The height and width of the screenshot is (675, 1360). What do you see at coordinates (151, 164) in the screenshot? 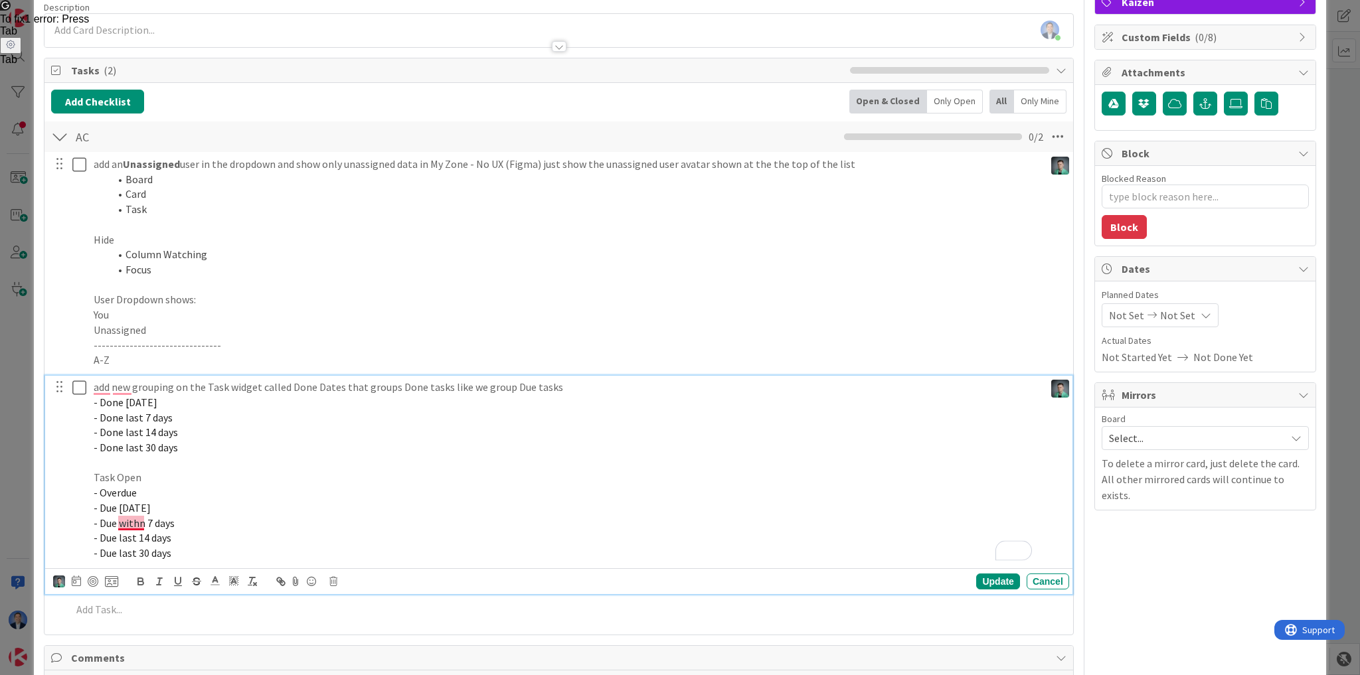
I see `strong: Unassigned` at bounding box center [151, 164].